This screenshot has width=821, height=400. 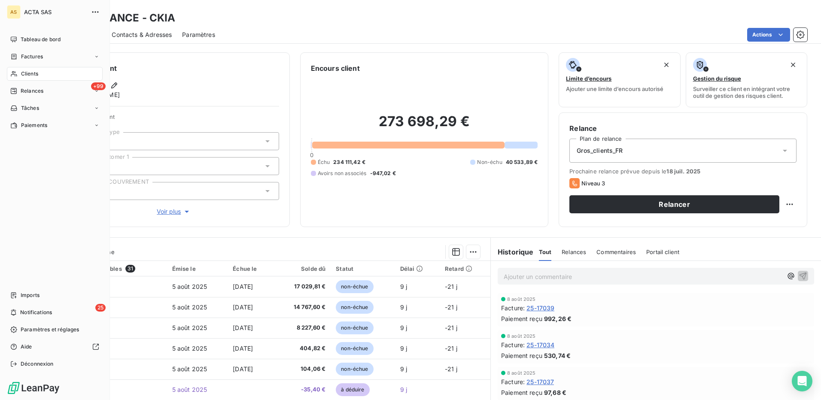 What do you see at coordinates (588, 79) in the screenshot?
I see `span: Limite d’encours` at bounding box center [588, 79].